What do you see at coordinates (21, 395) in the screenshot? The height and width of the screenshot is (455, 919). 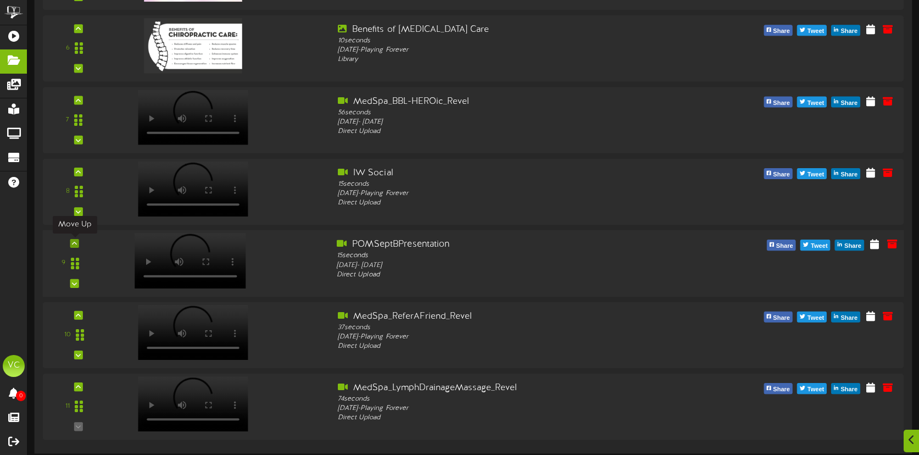 I see `span: 0` at bounding box center [21, 395].